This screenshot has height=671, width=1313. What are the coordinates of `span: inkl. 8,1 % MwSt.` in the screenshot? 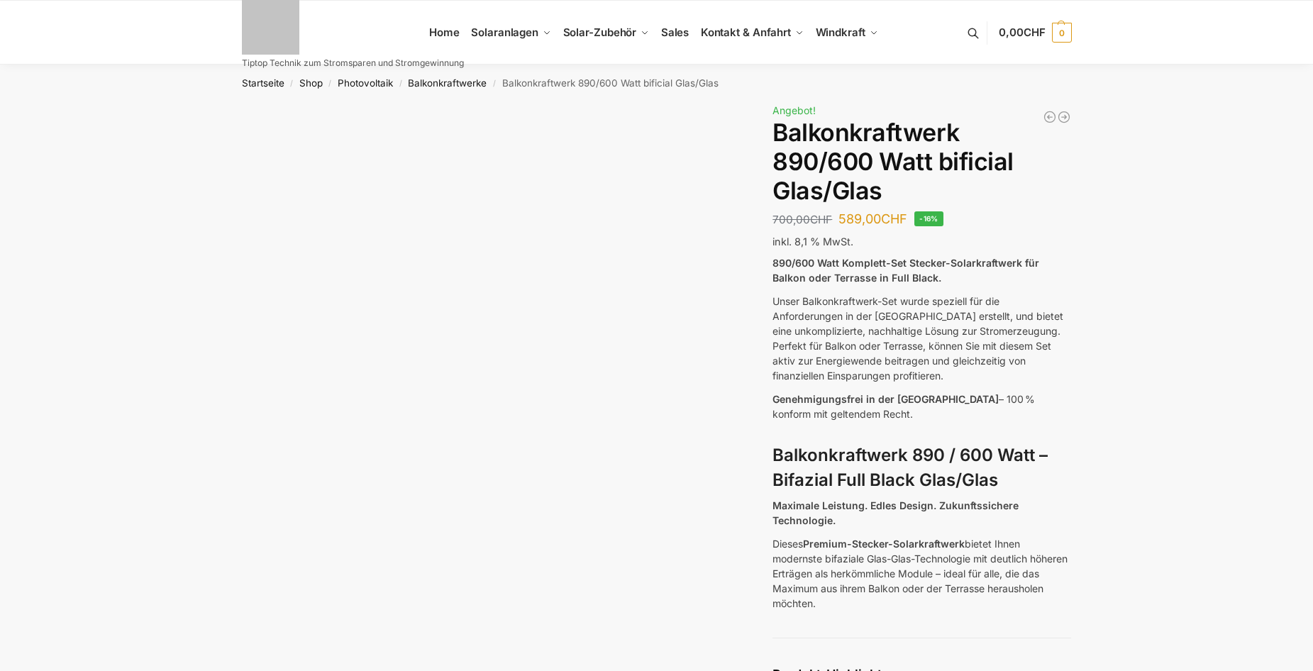 It's located at (813, 241).